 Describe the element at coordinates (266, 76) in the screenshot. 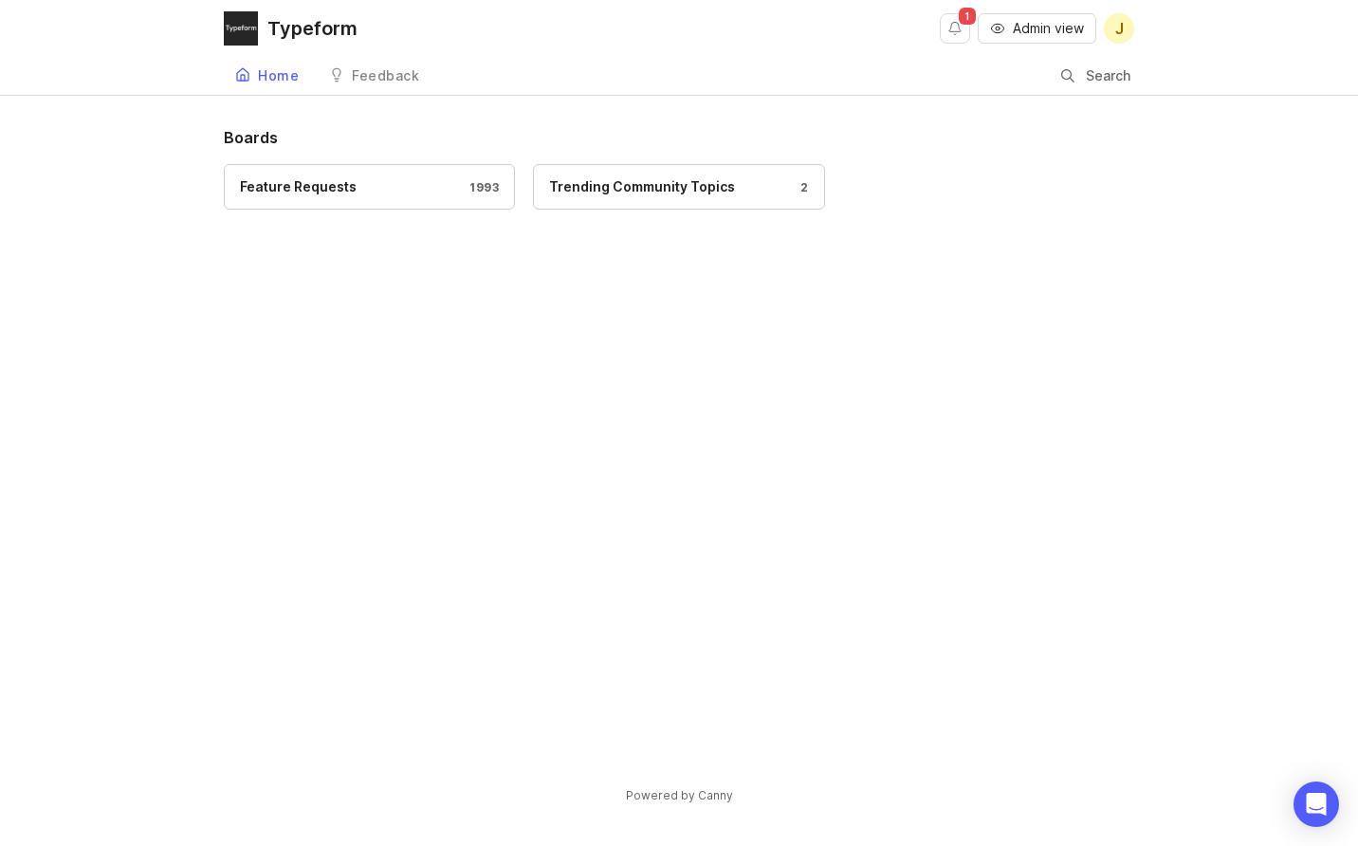

I see `a: Home` at that location.